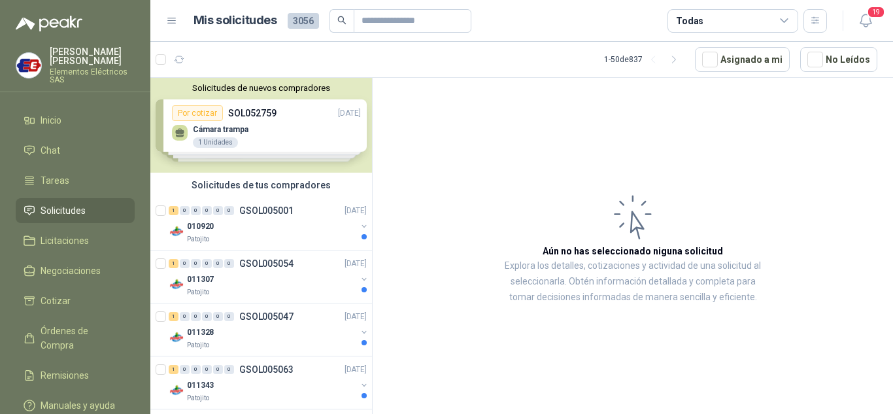 The width and height of the screenshot is (893, 414). What do you see at coordinates (75, 181) in the screenshot?
I see `a: Tareas` at bounding box center [75, 181].